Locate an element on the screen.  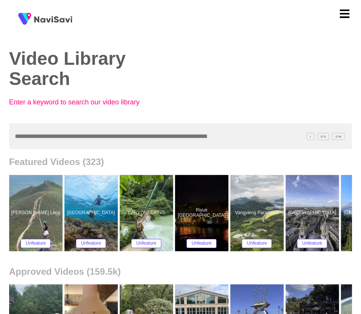
span: C^K is located at coordinates (338, 136).